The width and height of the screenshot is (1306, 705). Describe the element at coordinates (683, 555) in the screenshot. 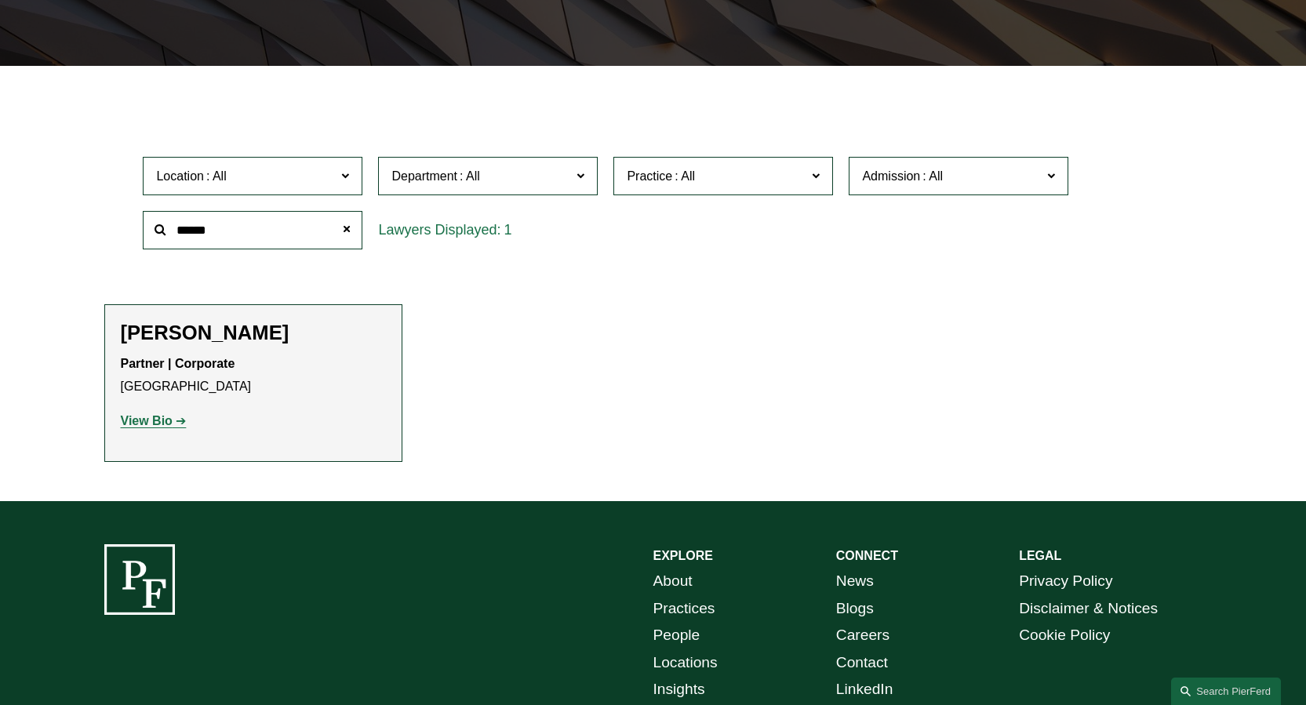

I see `strong: EXPLORE` at that location.